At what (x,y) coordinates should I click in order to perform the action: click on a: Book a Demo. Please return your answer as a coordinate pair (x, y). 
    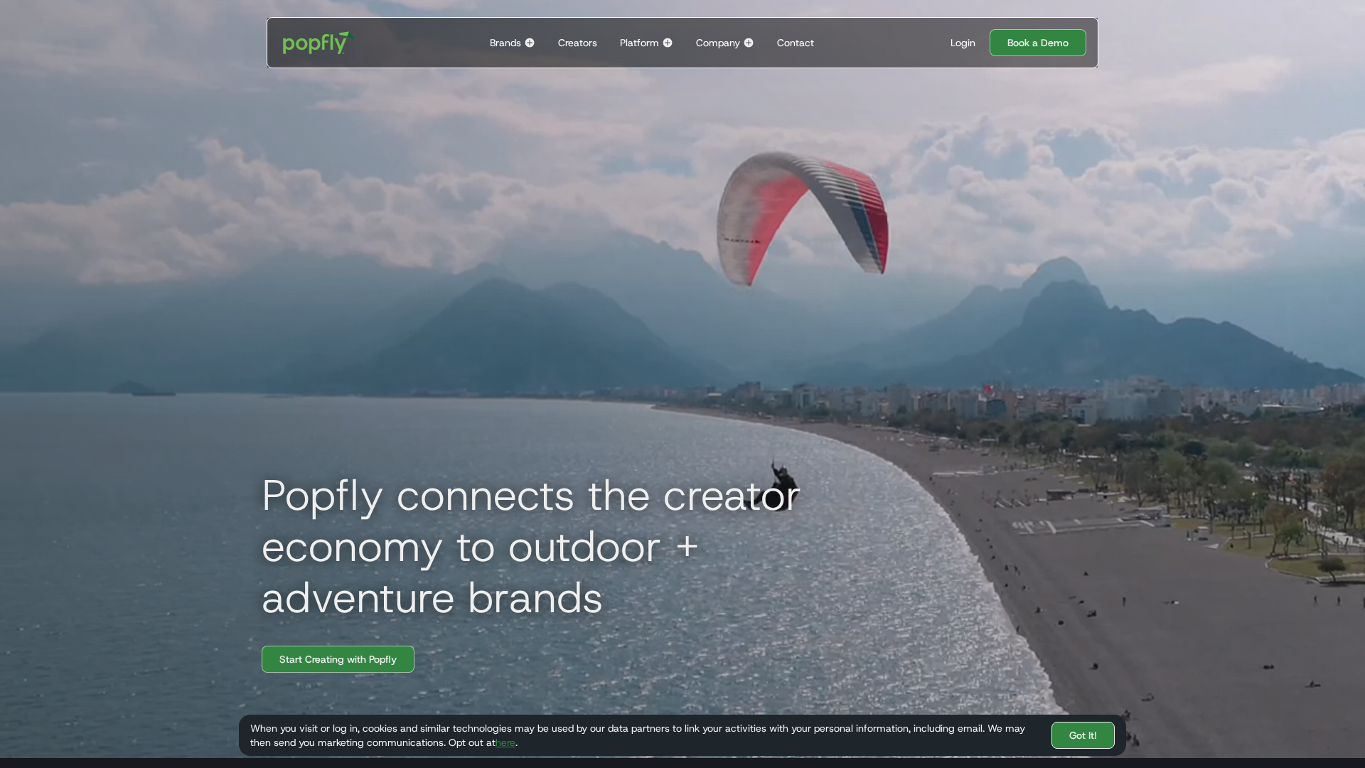
    Looking at the image, I should click on (1038, 43).